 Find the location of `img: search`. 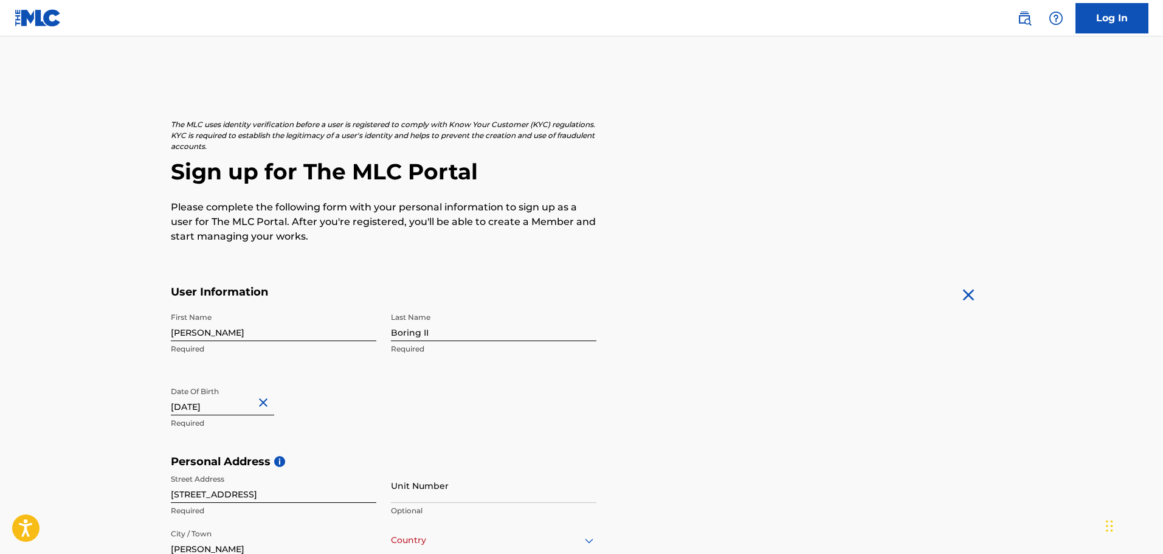

img: search is located at coordinates (1024, 18).